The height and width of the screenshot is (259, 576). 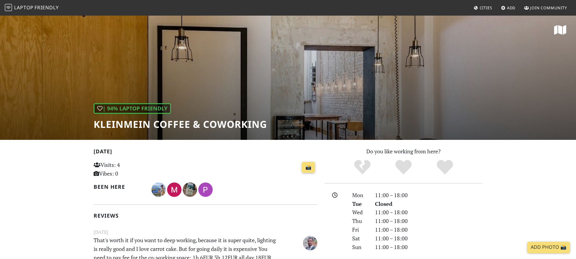 What do you see at coordinates (132, 108) in the screenshot?
I see `div: | 94% Laptop Friendly` at bounding box center [132, 108].